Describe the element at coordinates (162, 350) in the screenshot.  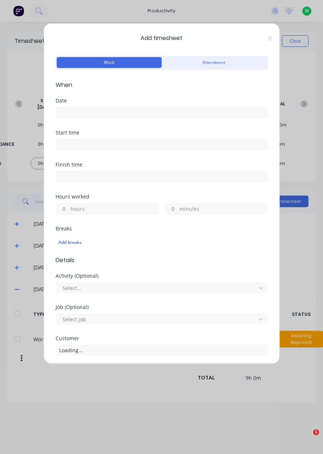
I see `div: Loading...` at that location.